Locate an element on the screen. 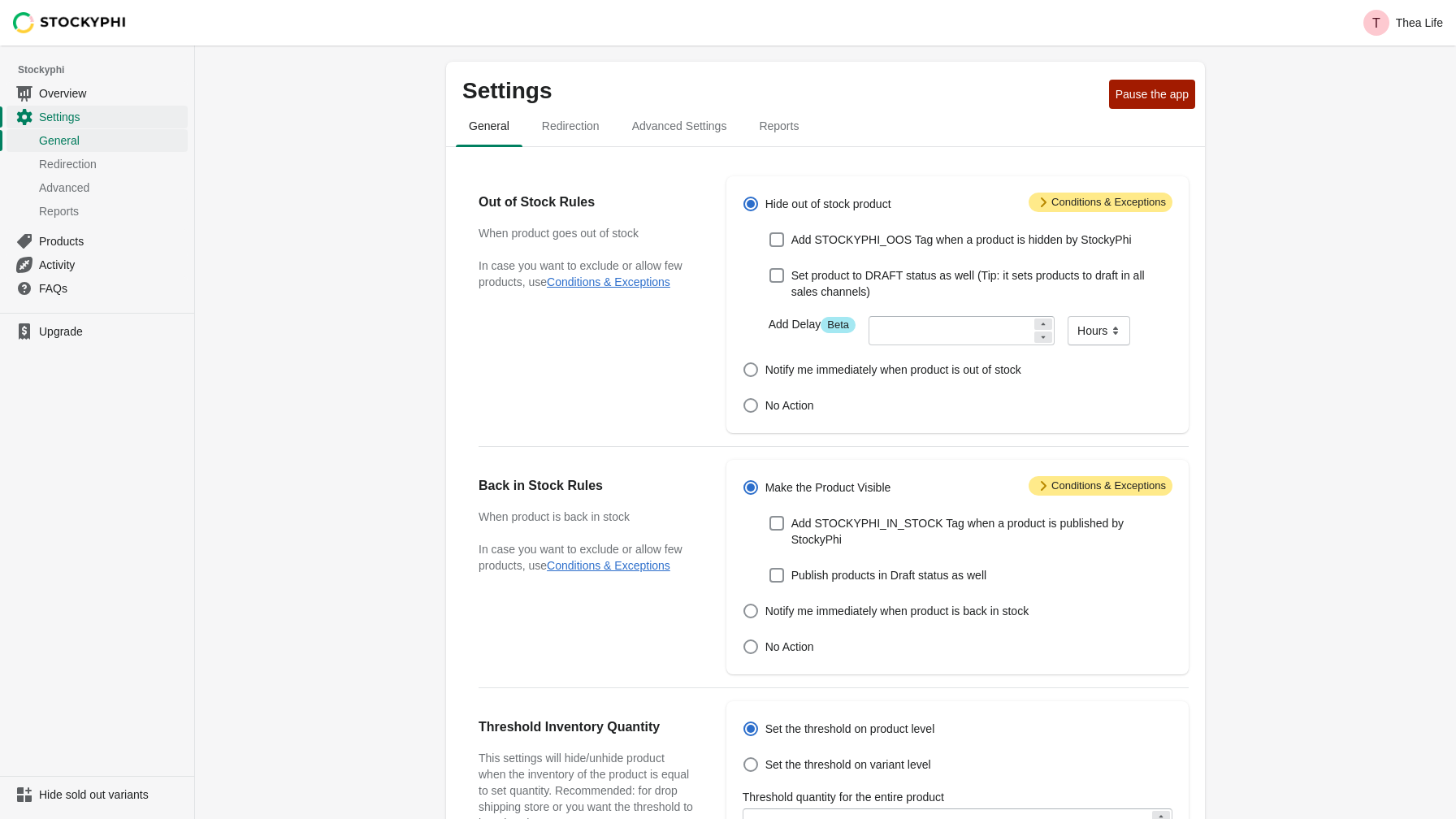  h3: When product goes out of stock is located at coordinates (586, 233).